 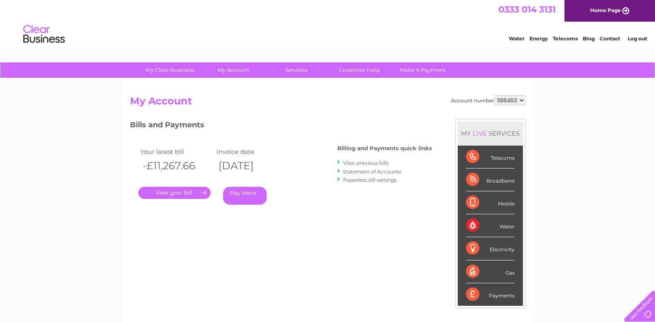 What do you see at coordinates (490, 157) in the screenshot?
I see `div: Telecoms` at bounding box center [490, 157].